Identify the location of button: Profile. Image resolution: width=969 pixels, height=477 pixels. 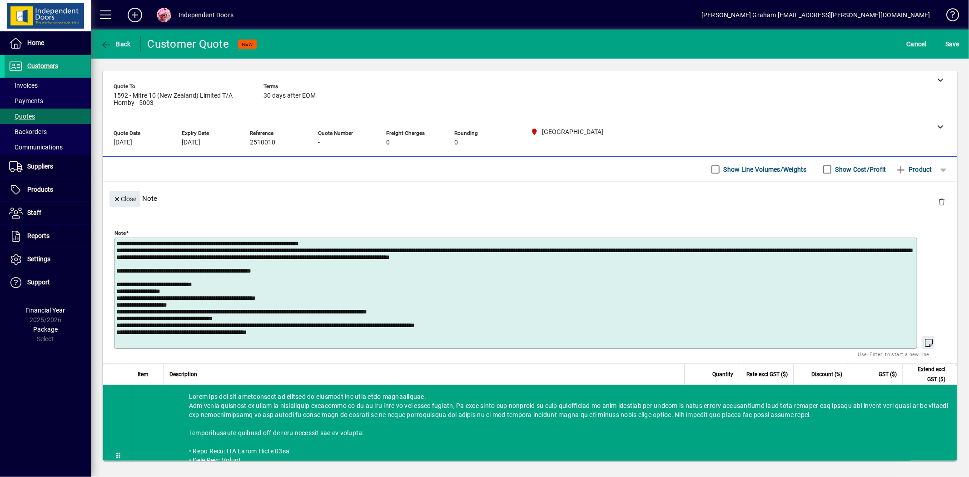
(164, 15).